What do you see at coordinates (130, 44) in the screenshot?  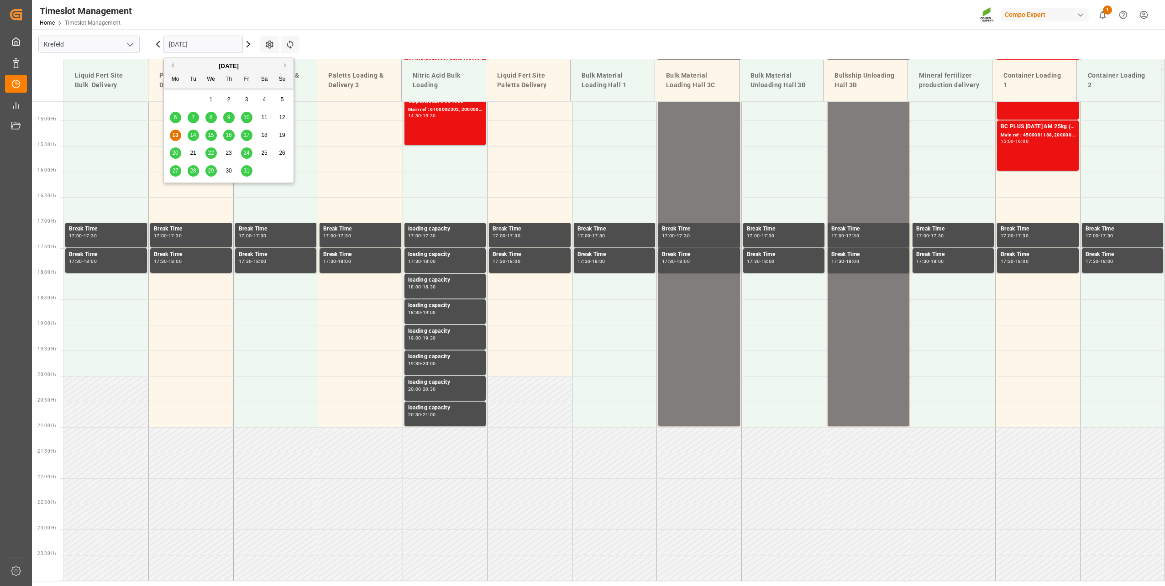 I see `button: open menu` at bounding box center [130, 44].